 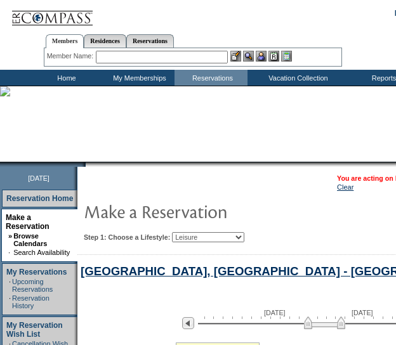 I want to click on a: My Reservation Wish List, so click(x=34, y=330).